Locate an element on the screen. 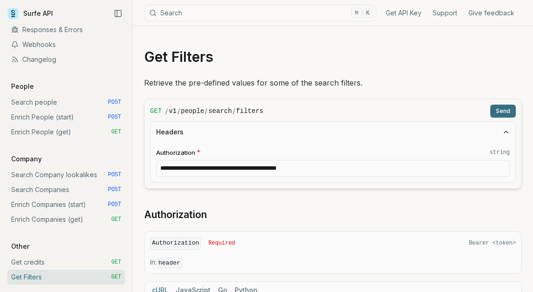 Image resolution: width=533 pixels, height=292 pixels. a: Surfe API is located at coordinates (30, 13).